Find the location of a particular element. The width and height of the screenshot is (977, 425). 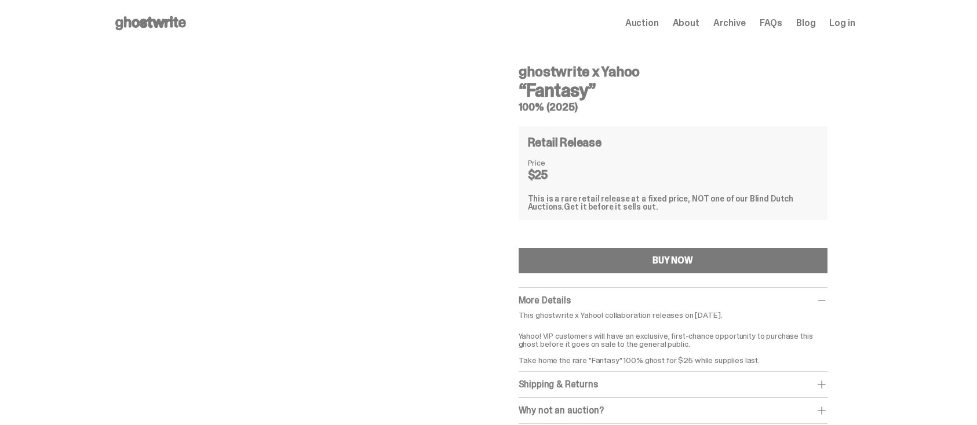

span: More Details is located at coordinates (545, 300).